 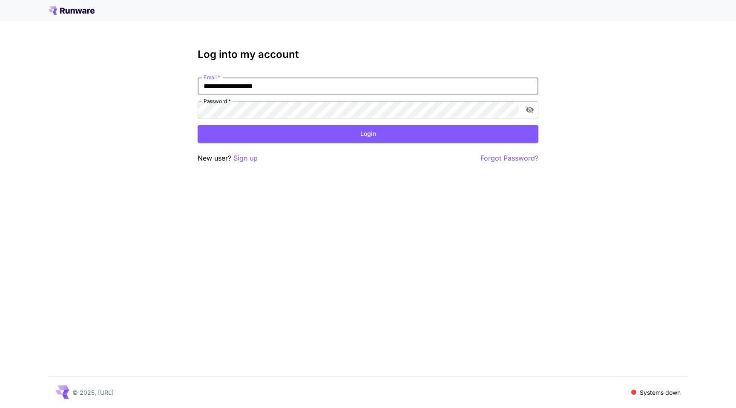 What do you see at coordinates (245, 158) in the screenshot?
I see `p: Sign up` at bounding box center [245, 158].